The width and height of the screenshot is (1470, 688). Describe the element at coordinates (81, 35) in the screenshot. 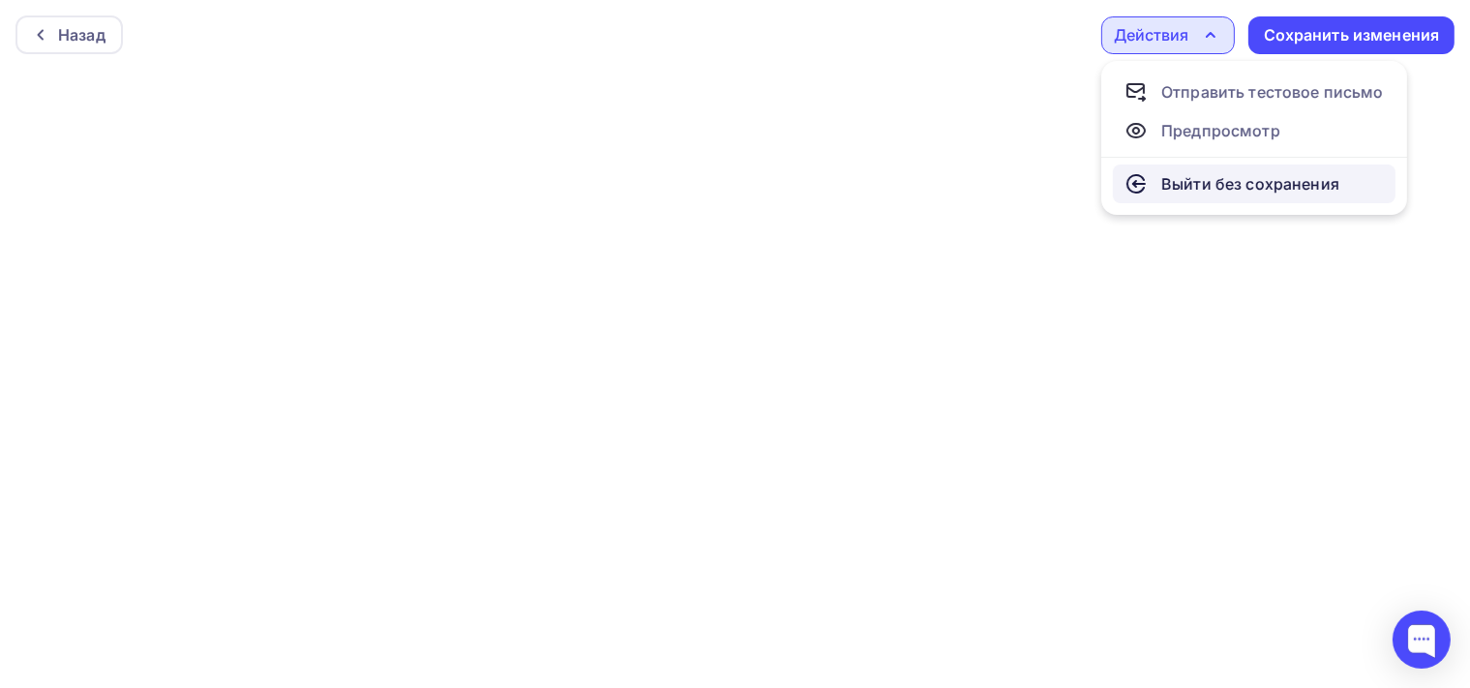

I see `div: Назад` at that location.